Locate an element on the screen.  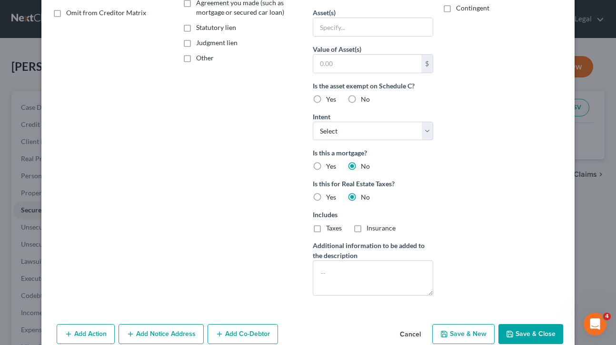
span: Contingent is located at coordinates (473, 8).